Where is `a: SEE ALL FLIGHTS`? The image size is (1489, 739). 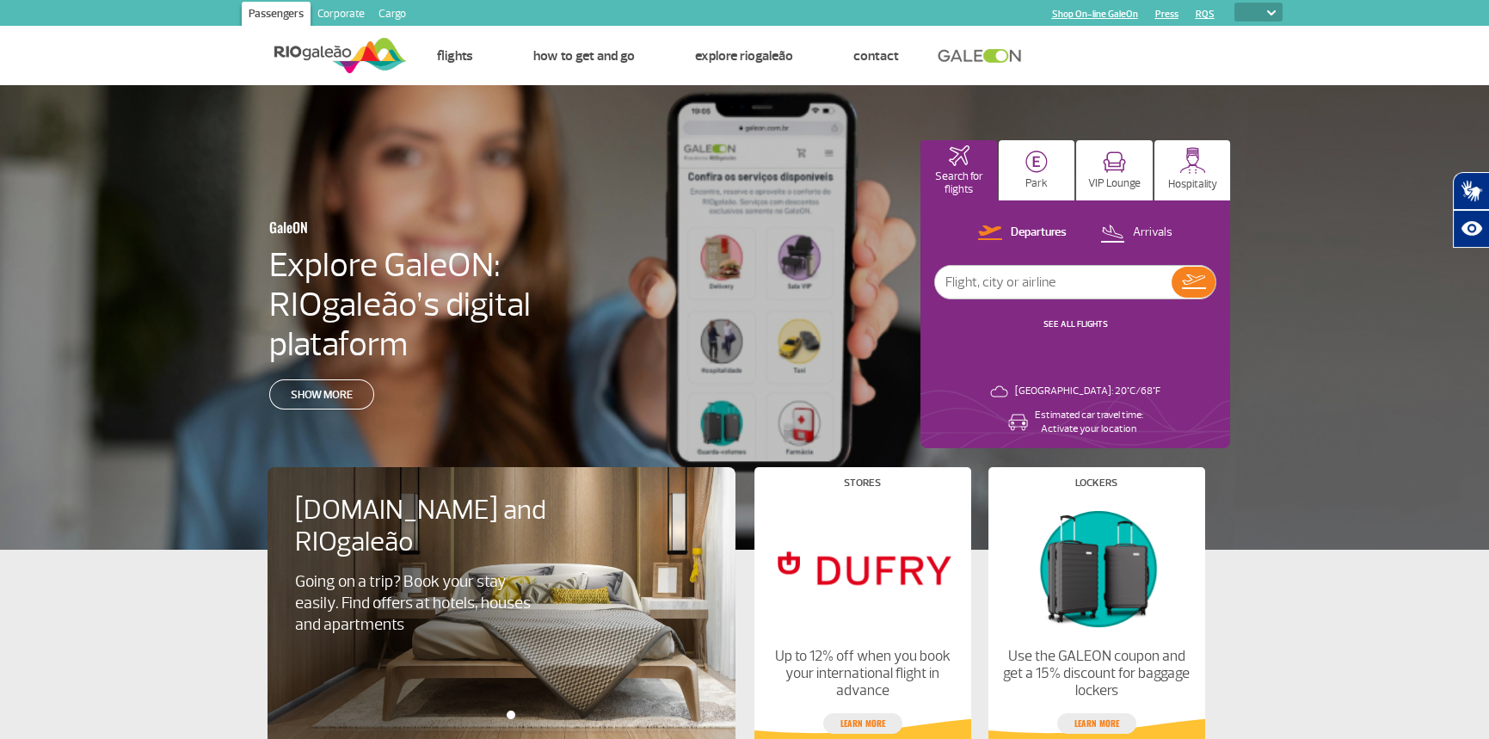 a: SEE ALL FLIGHTS is located at coordinates (1075, 323).